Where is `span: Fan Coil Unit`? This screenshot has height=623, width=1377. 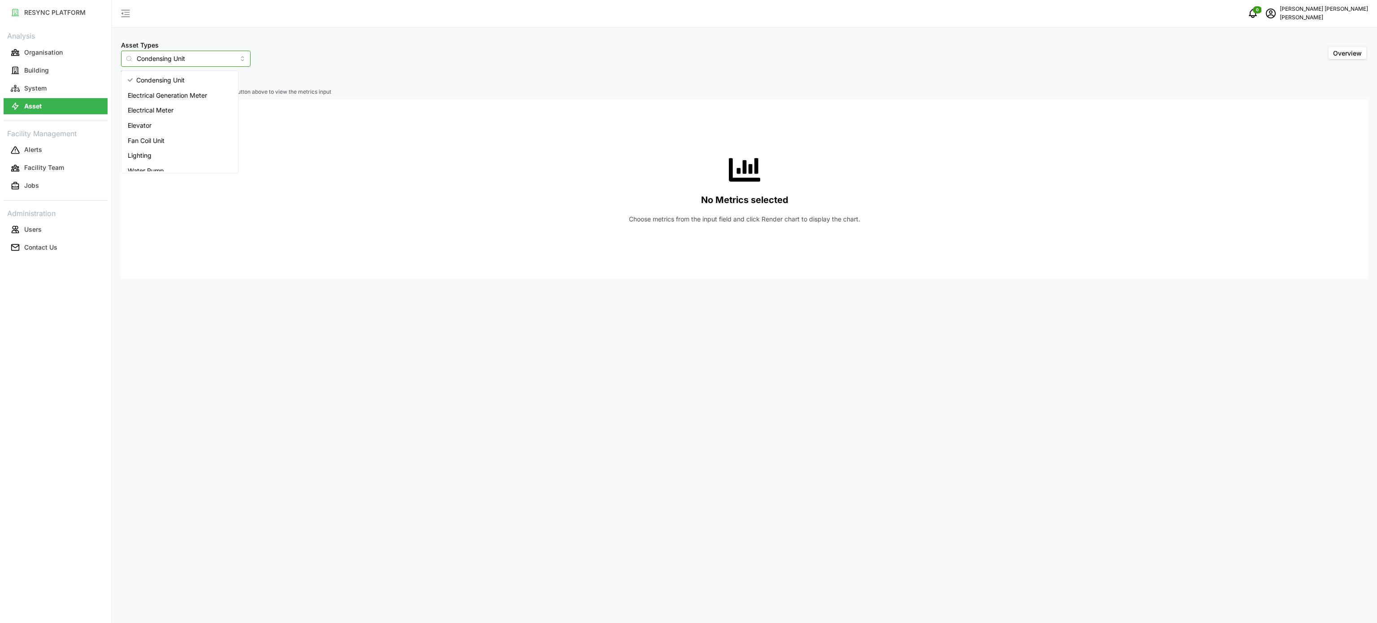
span: Fan Coil Unit is located at coordinates (146, 141).